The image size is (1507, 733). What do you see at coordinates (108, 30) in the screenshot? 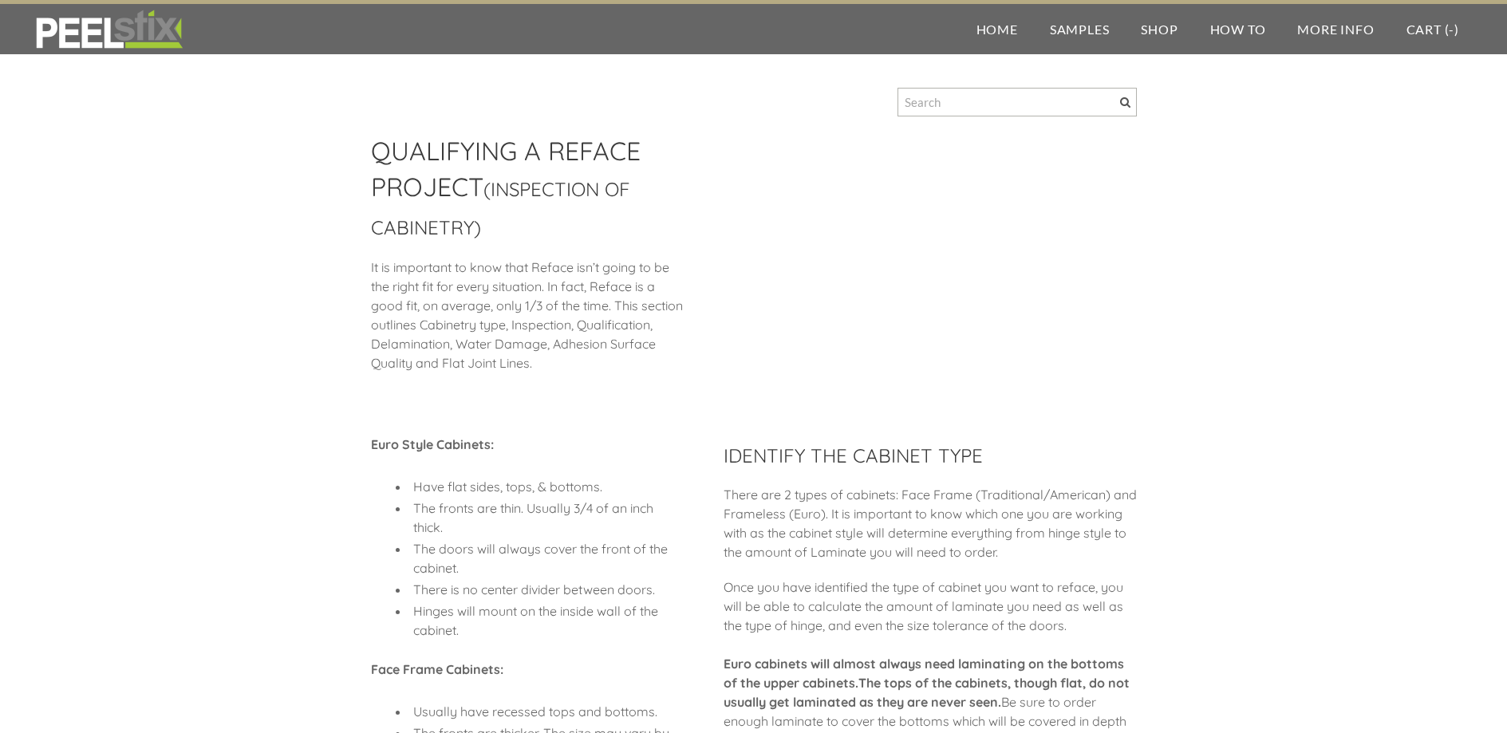
I see `img: REFACE SUPPLIES` at bounding box center [108, 30].